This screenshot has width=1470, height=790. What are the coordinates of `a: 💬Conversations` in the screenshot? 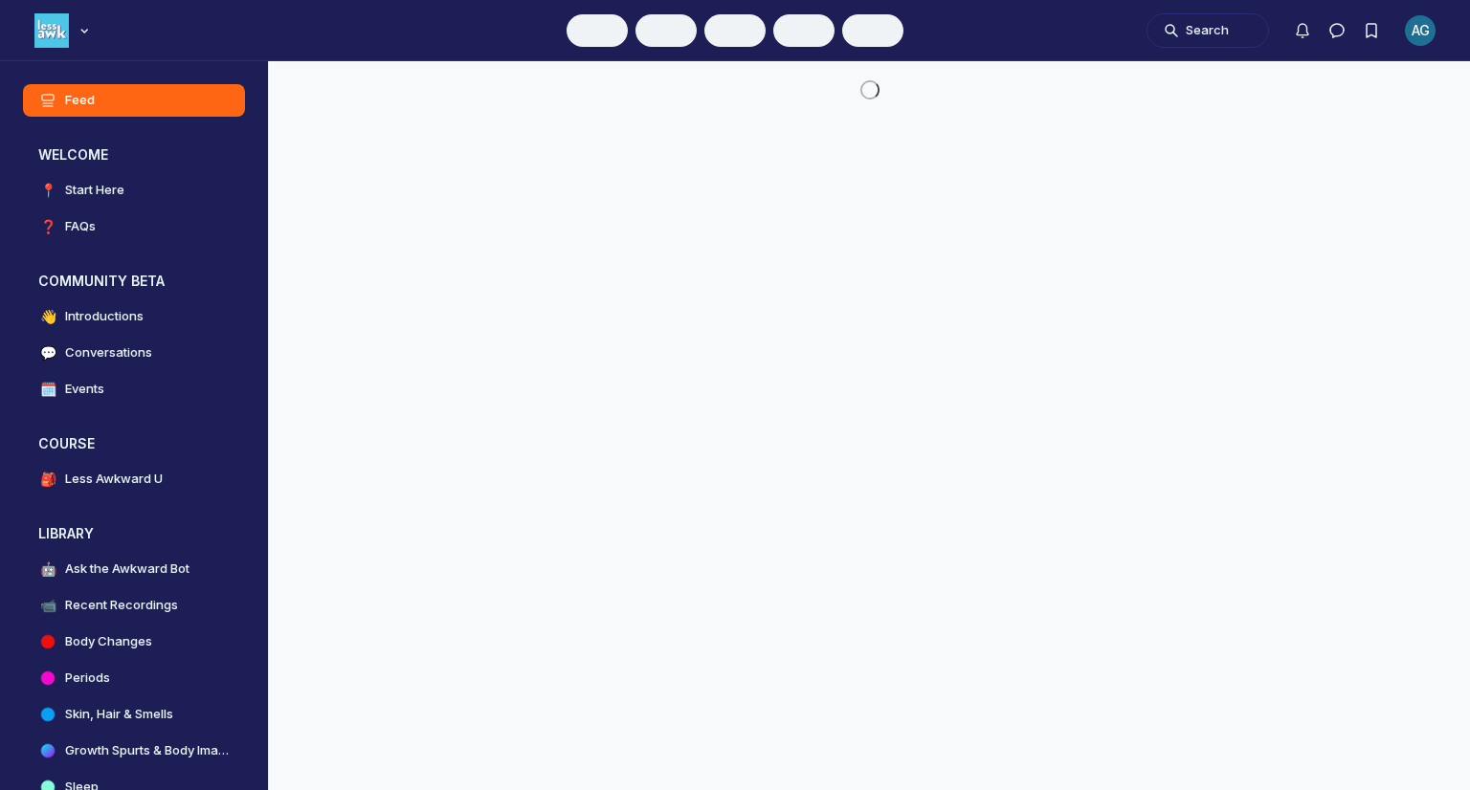 It's located at (134, 353).